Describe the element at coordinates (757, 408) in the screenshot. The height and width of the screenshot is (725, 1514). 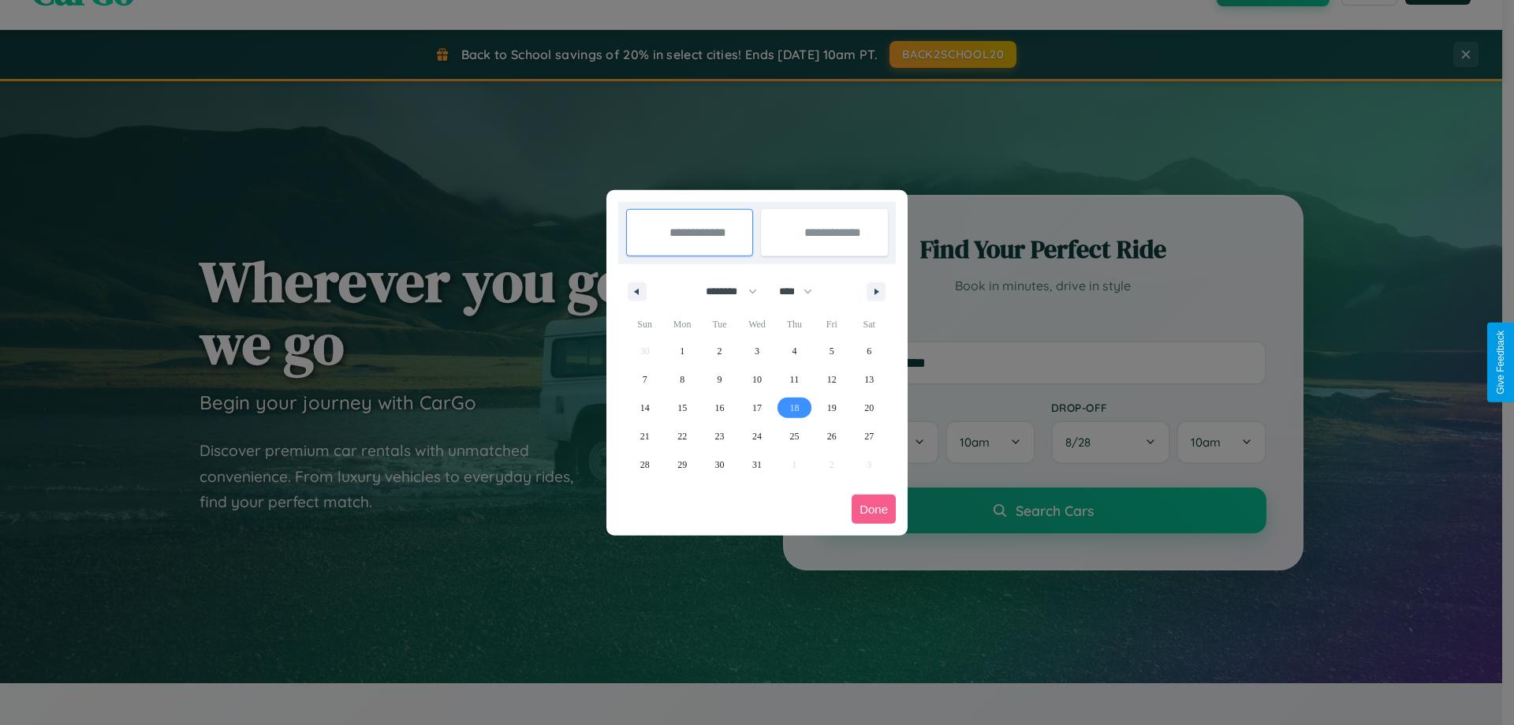
I see `span: 17` at that location.